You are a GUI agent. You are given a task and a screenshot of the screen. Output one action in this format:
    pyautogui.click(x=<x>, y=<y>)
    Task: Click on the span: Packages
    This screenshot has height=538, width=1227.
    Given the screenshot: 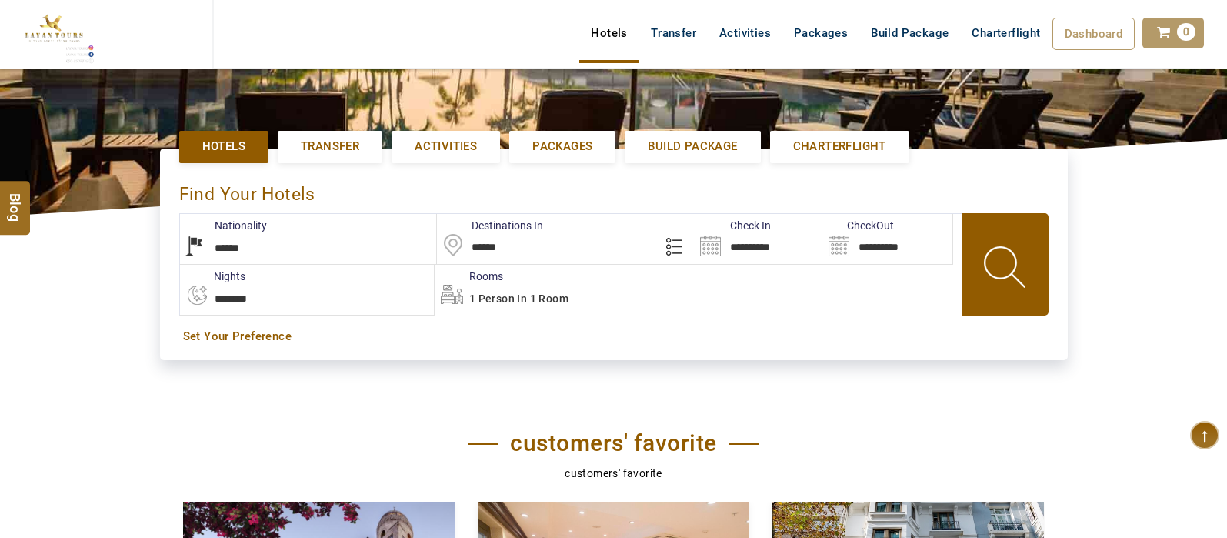 What is the action you would take?
    pyautogui.click(x=562, y=146)
    